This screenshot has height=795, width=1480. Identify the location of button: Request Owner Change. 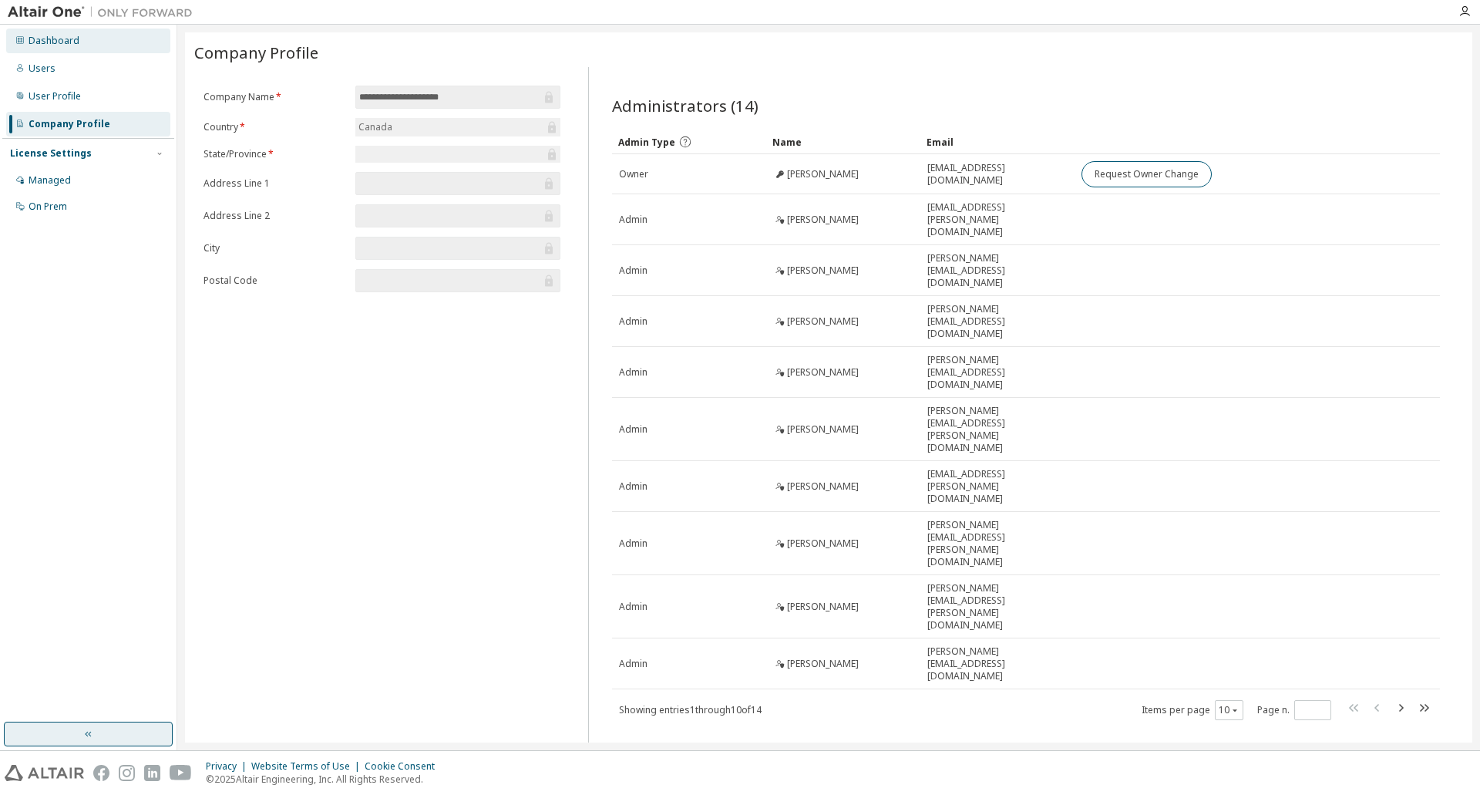
(1146, 174).